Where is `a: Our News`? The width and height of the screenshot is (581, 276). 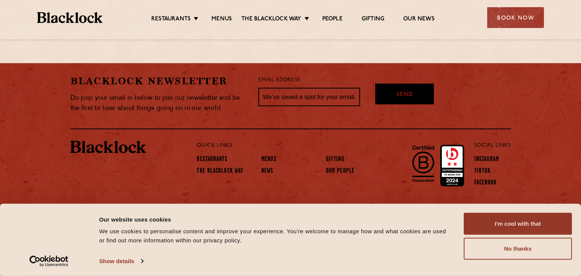 a: Our News is located at coordinates (419, 20).